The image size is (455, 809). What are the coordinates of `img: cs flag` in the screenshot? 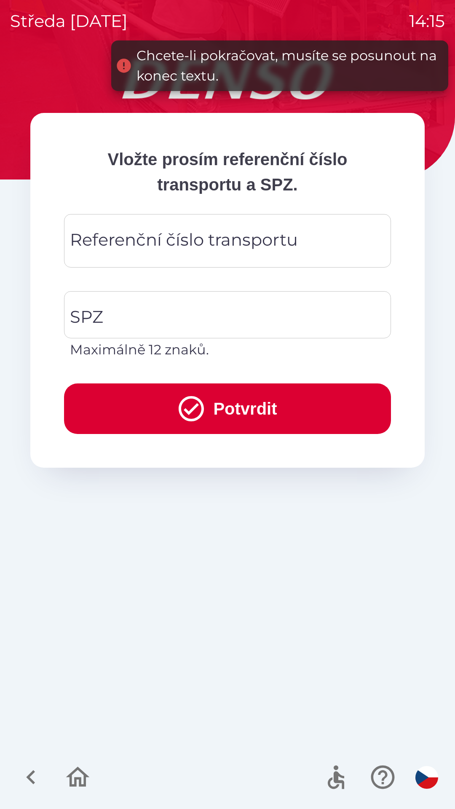 It's located at (427, 777).